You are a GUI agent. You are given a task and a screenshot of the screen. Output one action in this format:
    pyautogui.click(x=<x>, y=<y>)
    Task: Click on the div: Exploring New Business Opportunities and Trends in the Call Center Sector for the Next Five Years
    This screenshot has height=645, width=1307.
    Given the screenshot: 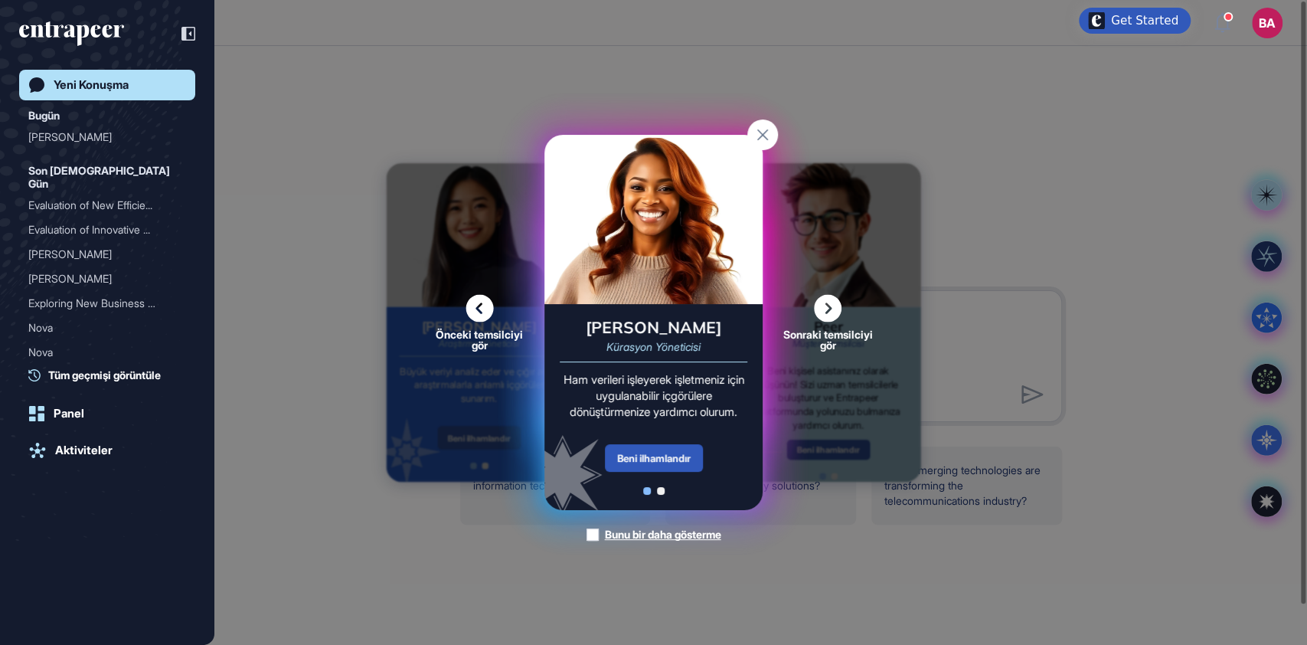 What is the action you would take?
    pyautogui.click(x=107, y=303)
    